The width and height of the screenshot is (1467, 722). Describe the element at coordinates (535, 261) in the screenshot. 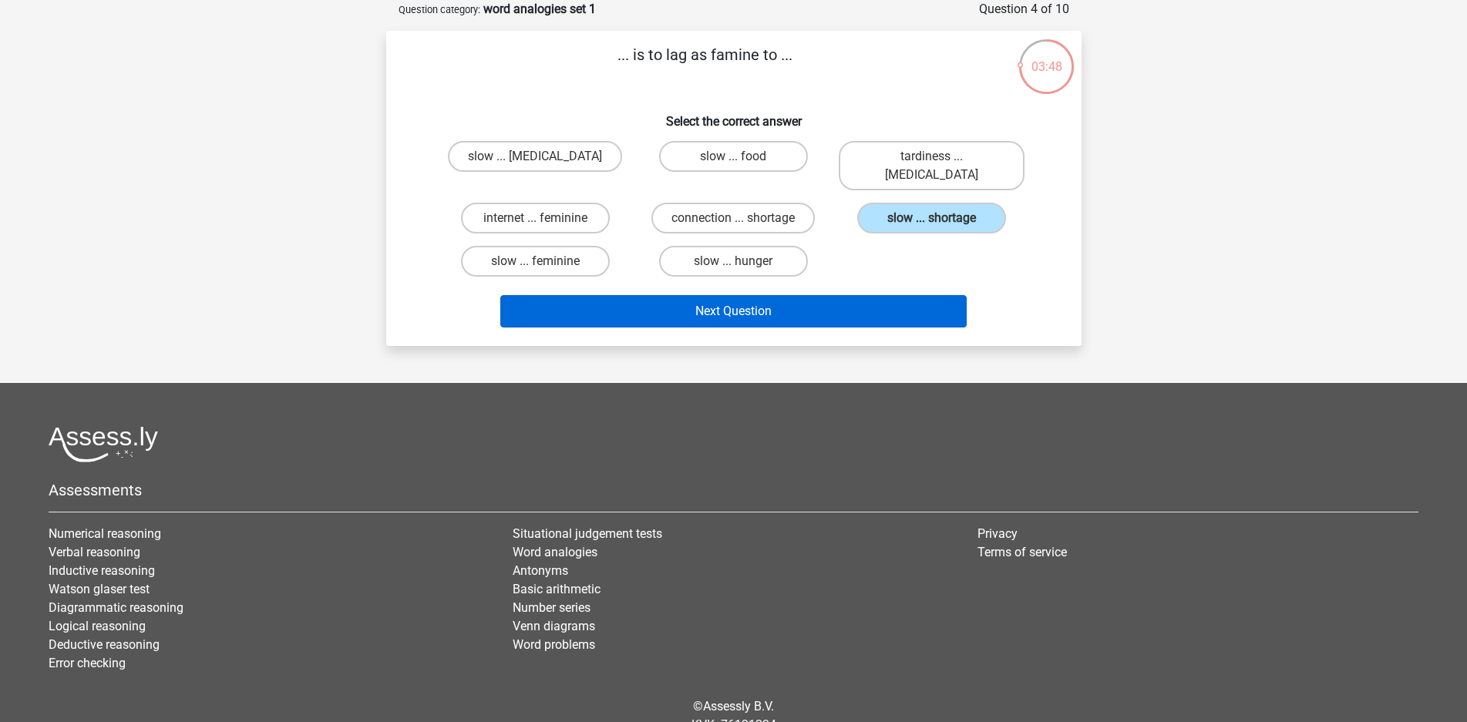

I see `label: slow ... feminine` at that location.